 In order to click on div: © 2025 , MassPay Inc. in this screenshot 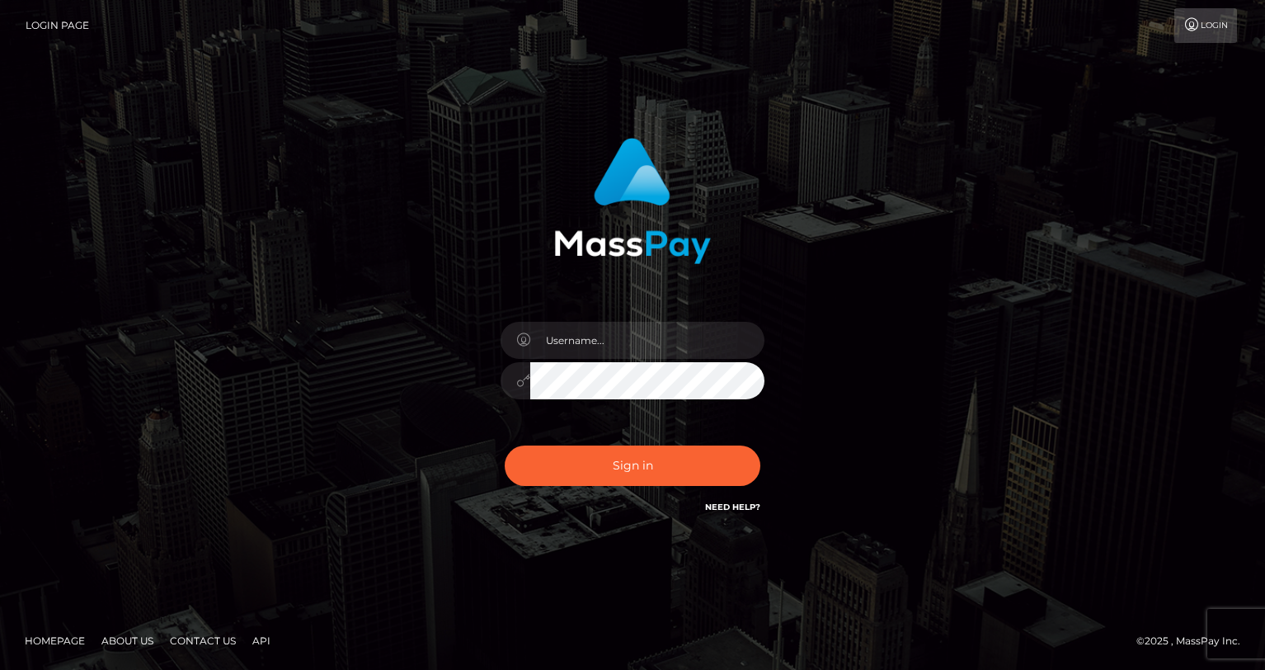, I will do `click(1194, 641)`.